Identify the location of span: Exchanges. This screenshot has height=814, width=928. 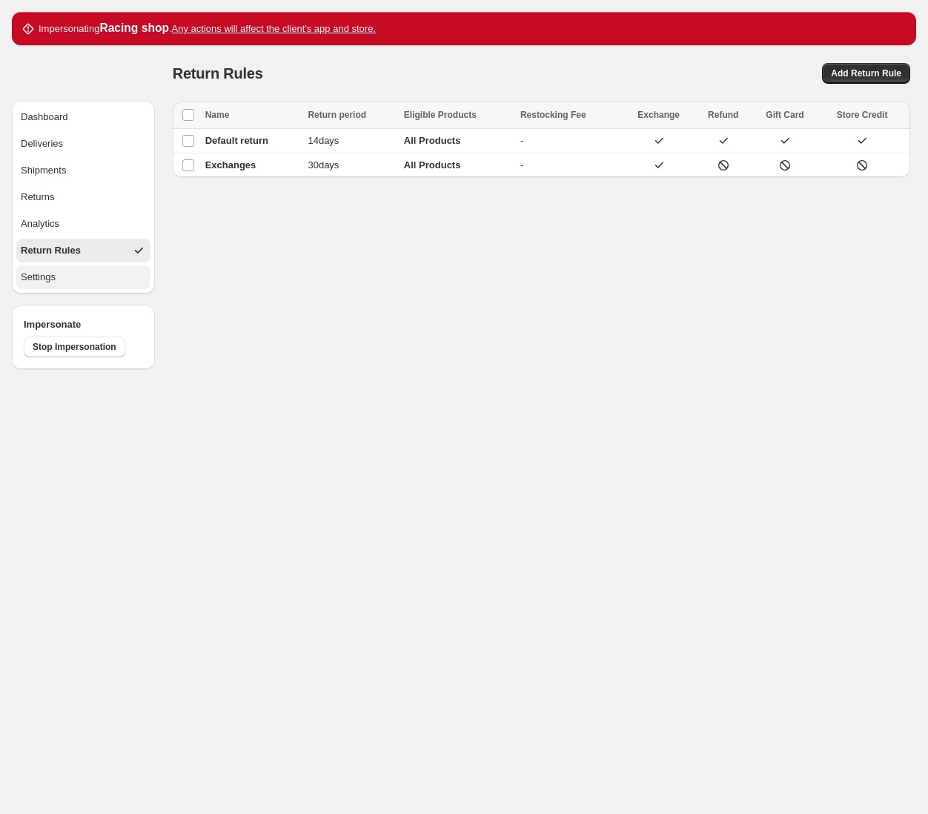
(231, 165).